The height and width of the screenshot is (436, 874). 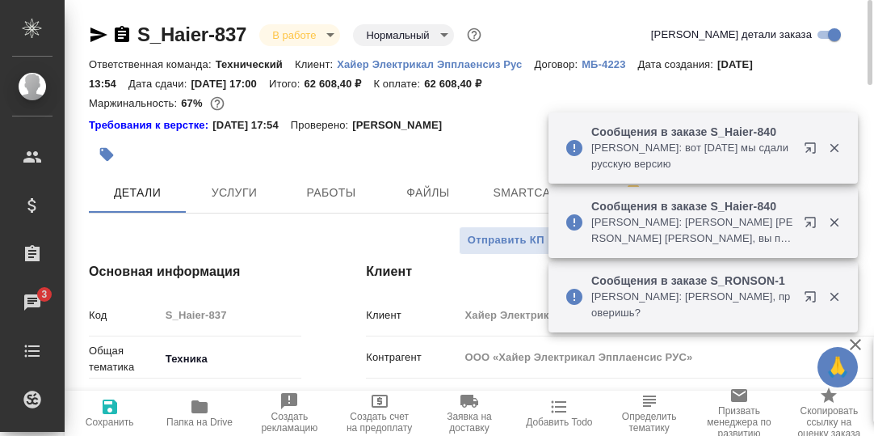 I want to click on div: Техника, so click(x=233, y=359).